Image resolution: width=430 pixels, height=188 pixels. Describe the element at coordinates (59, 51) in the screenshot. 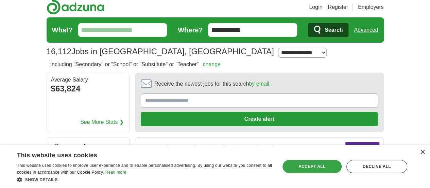

I see `span: 16,112` at that location.